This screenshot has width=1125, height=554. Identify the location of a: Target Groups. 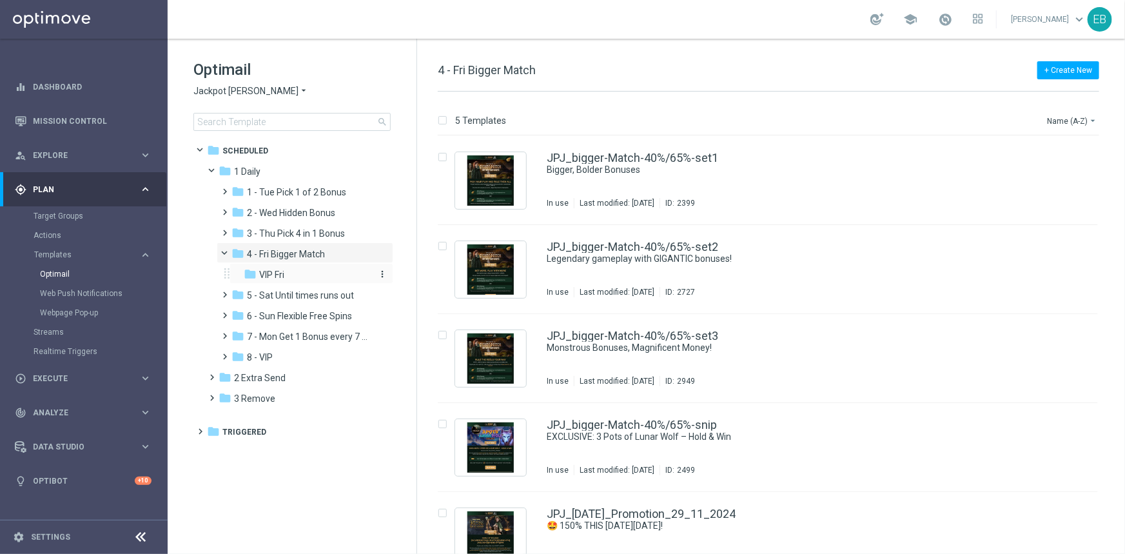
(84, 216).